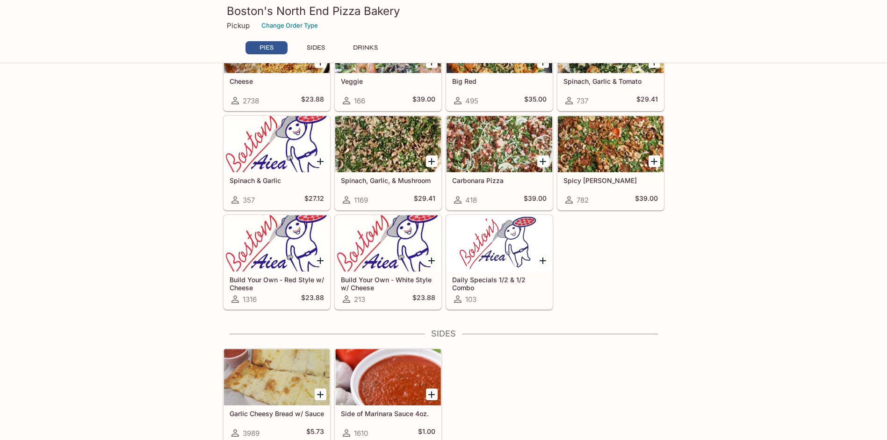 The height and width of the screenshot is (440, 887). Describe the element at coordinates (500, 180) in the screenshot. I see `h5: Carbonara Pizza` at that location.